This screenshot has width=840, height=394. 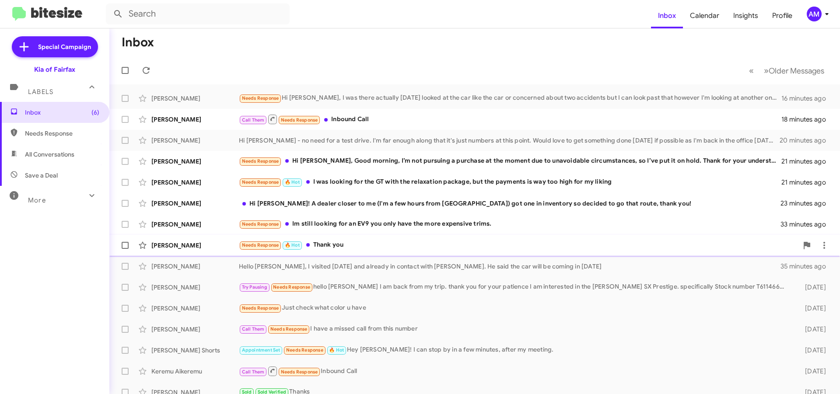 I want to click on div: 20 minutes ago, so click(x=807, y=140).